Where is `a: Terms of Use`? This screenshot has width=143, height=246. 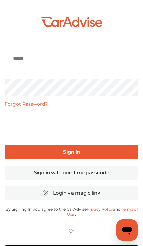 a: Terms of Use is located at coordinates (102, 211).